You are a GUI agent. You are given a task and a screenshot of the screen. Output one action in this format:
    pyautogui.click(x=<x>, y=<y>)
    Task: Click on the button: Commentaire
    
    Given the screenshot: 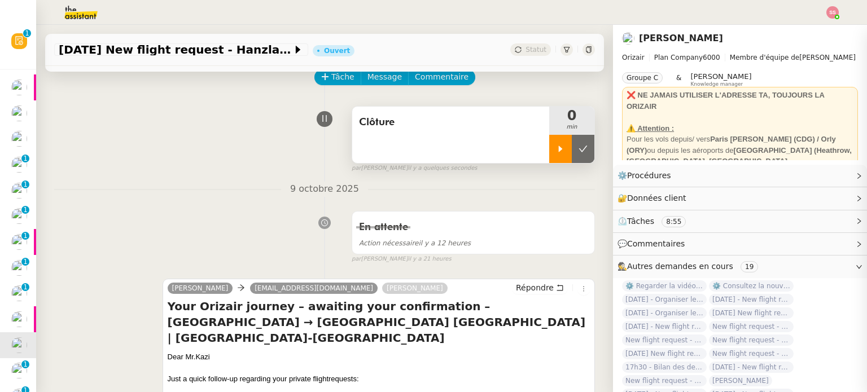 What is the action you would take?
    pyautogui.click(x=441, y=77)
    